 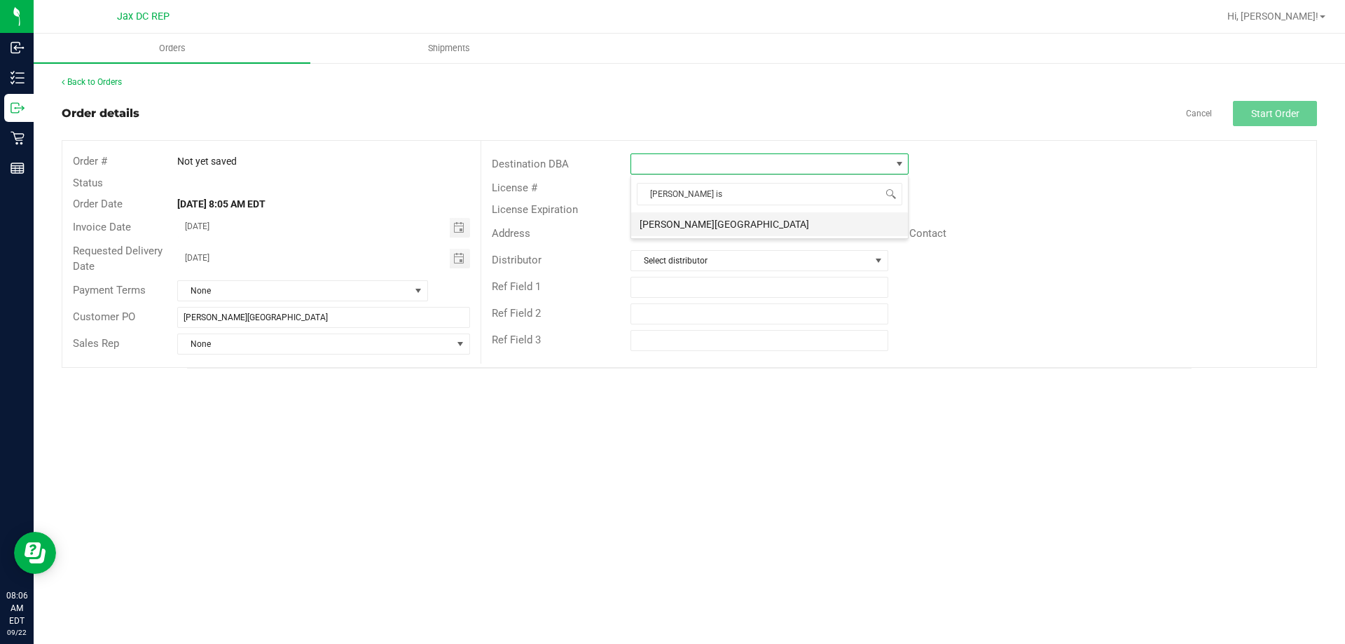 I want to click on a: Orders, so click(x=172, y=48).